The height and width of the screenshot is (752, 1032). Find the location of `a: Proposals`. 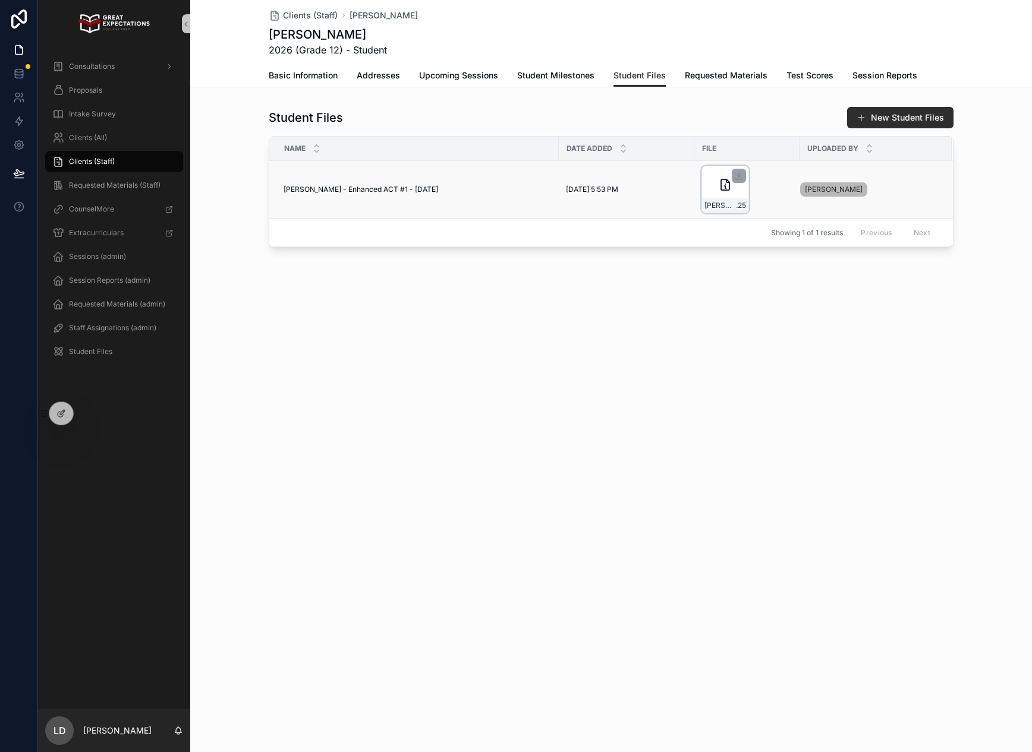

a: Proposals is located at coordinates (114, 90).